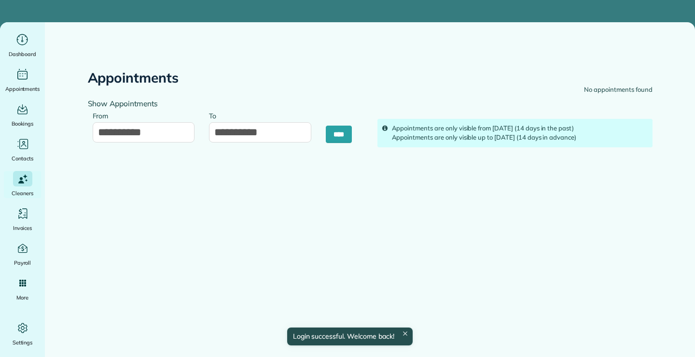 The width and height of the screenshot is (695, 357). Describe the element at coordinates (22, 219) in the screenshot. I see `a: Invoices` at that location.